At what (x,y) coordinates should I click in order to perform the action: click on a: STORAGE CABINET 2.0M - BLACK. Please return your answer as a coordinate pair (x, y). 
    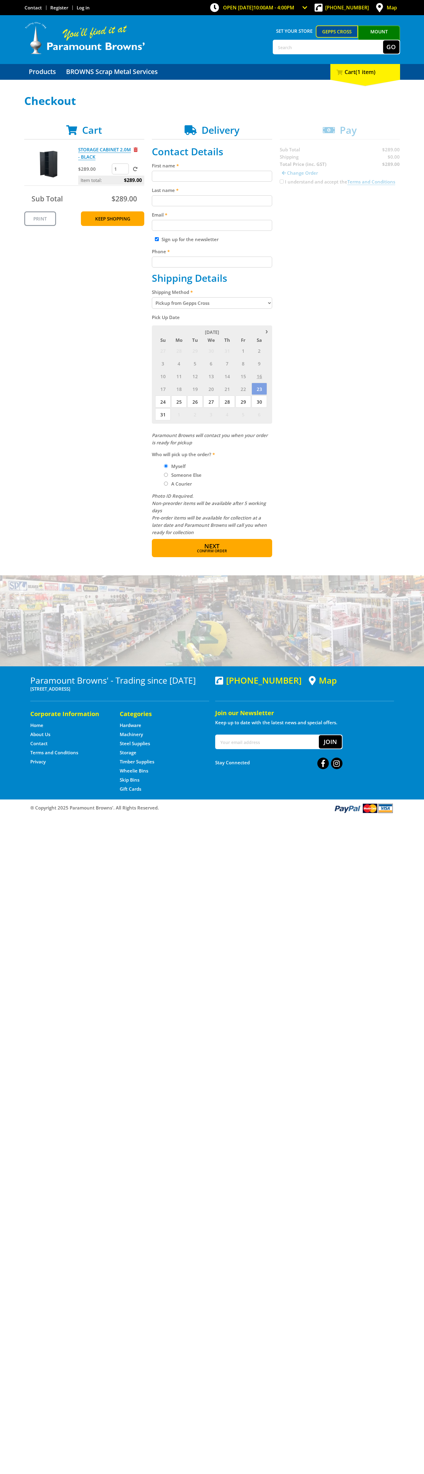
    Looking at the image, I should click on (105, 153).